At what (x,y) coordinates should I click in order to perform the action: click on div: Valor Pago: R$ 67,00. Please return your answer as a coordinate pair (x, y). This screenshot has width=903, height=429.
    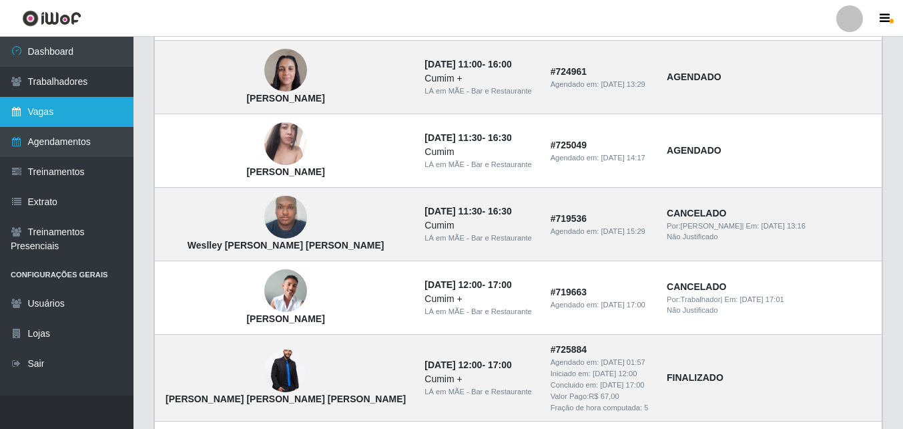
    Looking at the image, I should click on (601, 396).